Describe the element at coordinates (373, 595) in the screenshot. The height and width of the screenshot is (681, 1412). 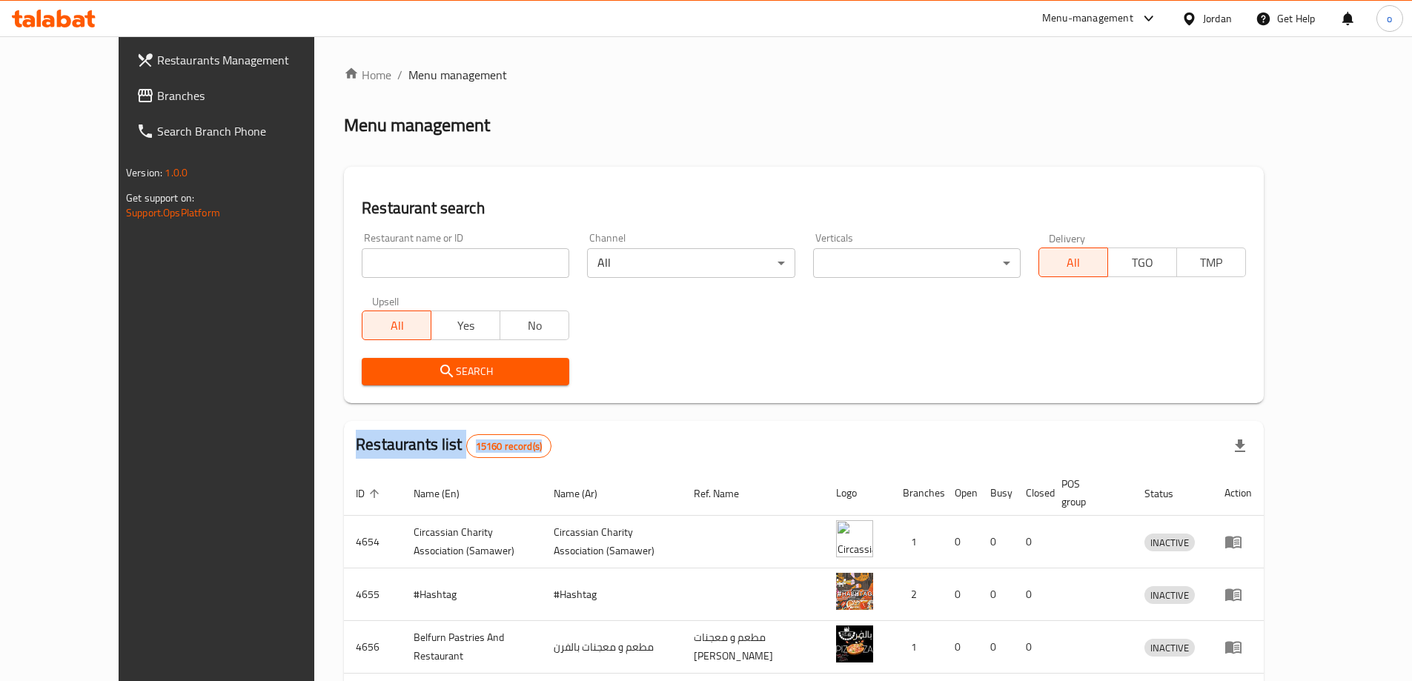
I see `td: 4655` at that location.